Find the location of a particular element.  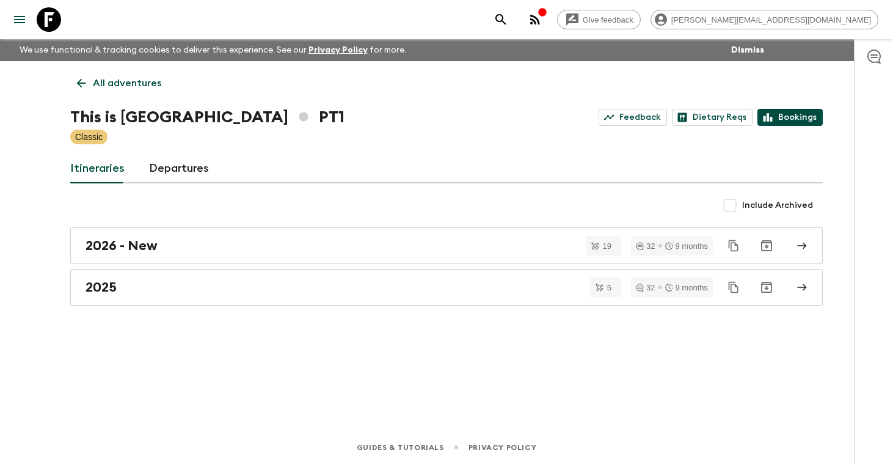

a: Feedback is located at coordinates (633, 117).